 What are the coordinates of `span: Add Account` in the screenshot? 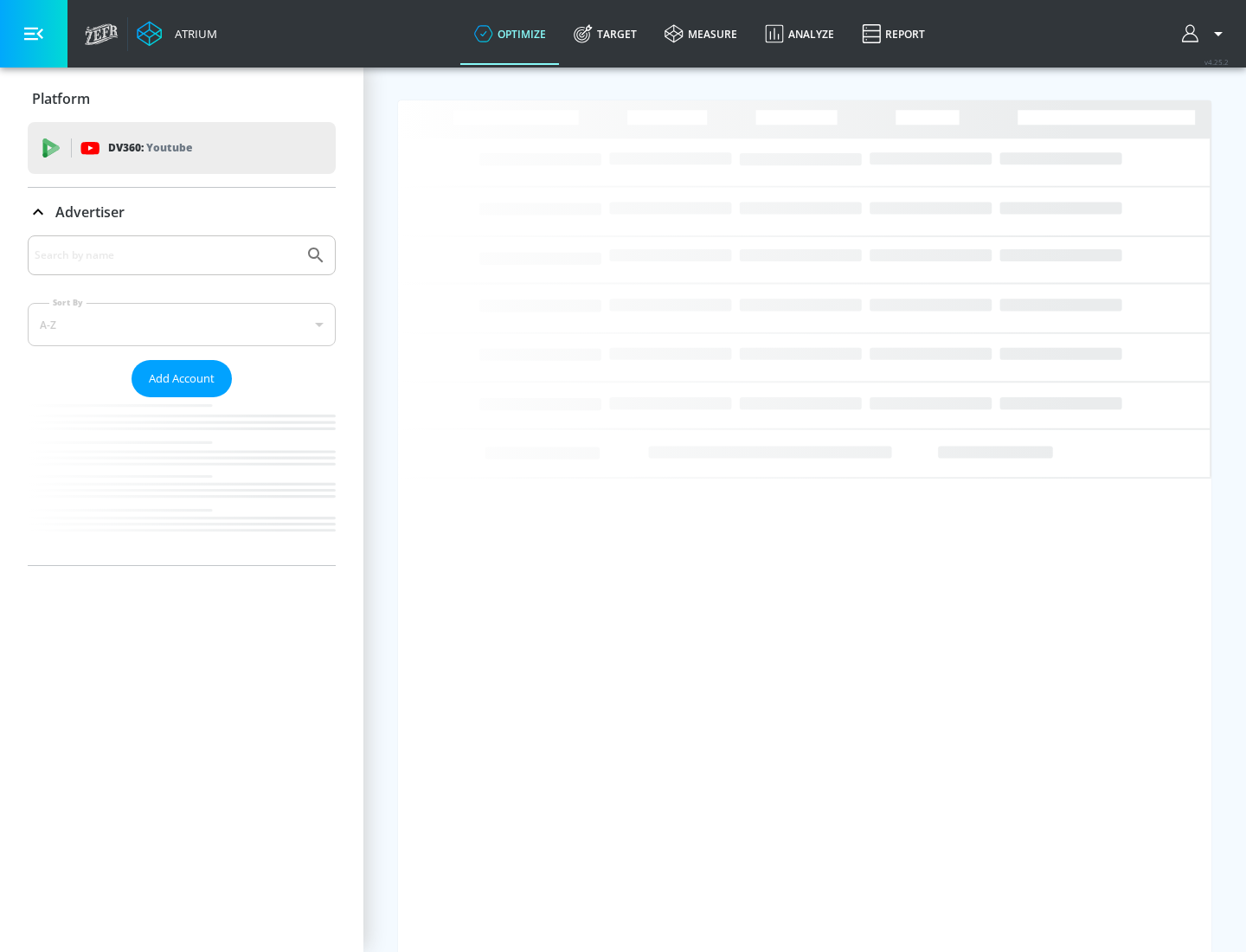 It's located at (182, 378).